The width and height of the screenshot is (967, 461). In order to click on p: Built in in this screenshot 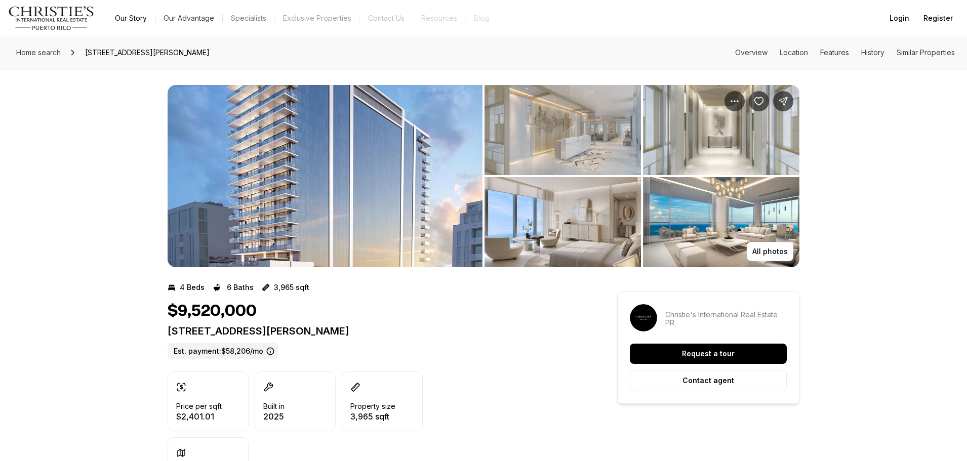, I will do `click(274, 407)`.